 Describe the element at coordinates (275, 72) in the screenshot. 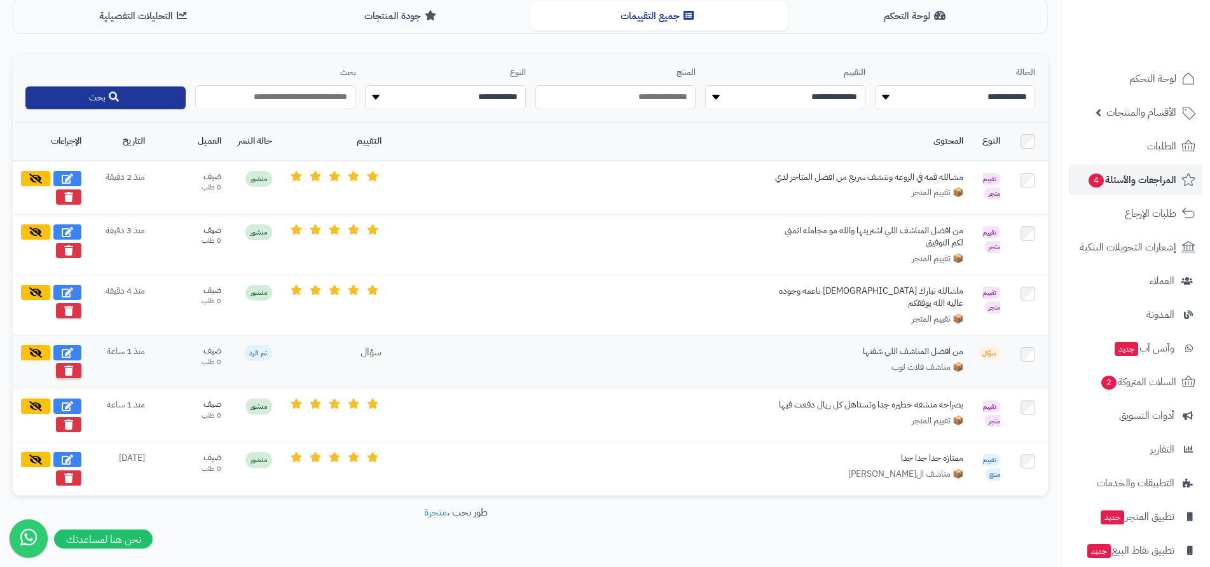

I see `label: بحث` at that location.